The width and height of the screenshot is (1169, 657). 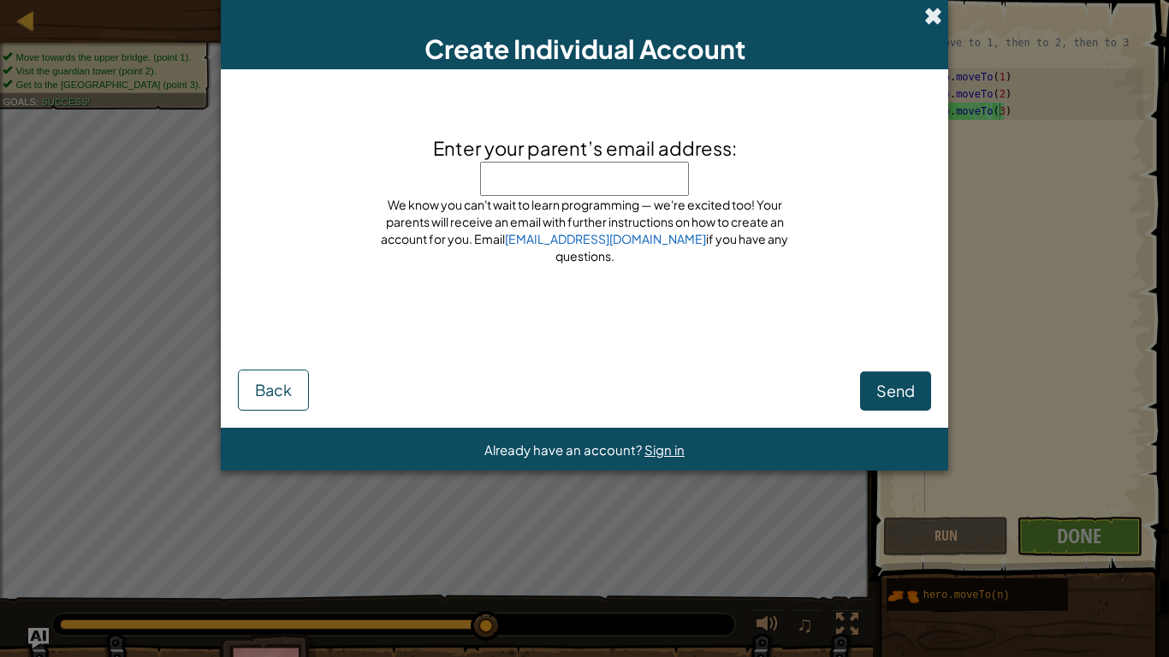 I want to click on button: Send, so click(x=895, y=391).